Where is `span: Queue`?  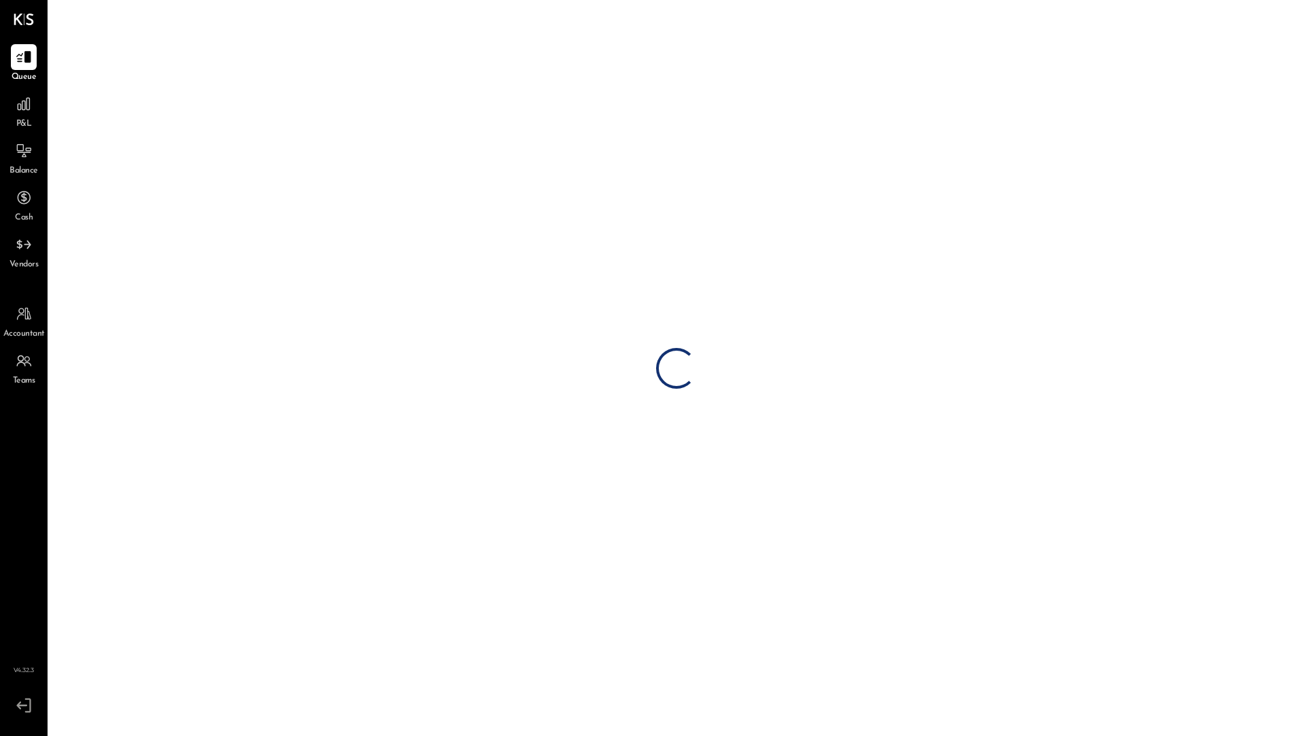 span: Queue is located at coordinates (24, 77).